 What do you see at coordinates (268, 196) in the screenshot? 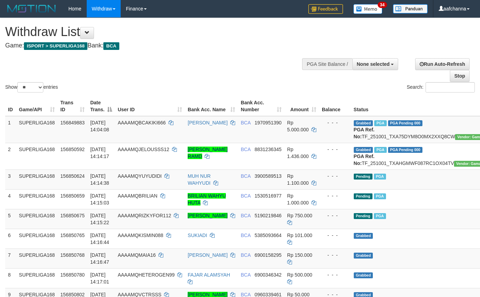
I see `span: Copy 1530516977 to clipboard` at bounding box center [268, 196].